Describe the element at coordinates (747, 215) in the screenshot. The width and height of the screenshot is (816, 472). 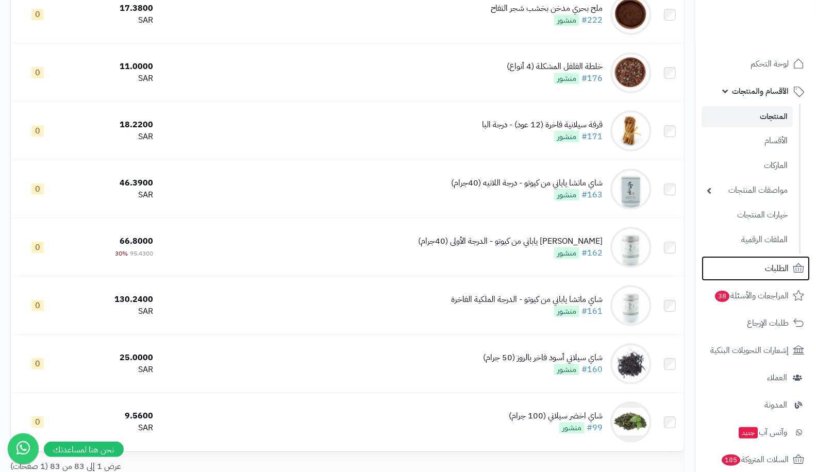
I see `a: خيارات المنتجات` at that location.